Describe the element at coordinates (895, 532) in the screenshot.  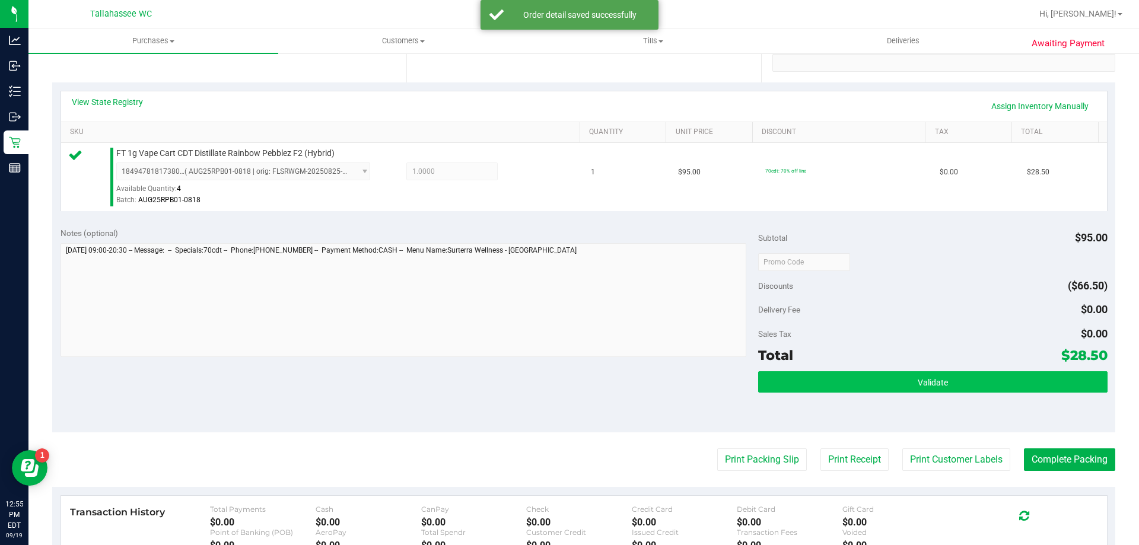
I see `div: Voided` at that location.